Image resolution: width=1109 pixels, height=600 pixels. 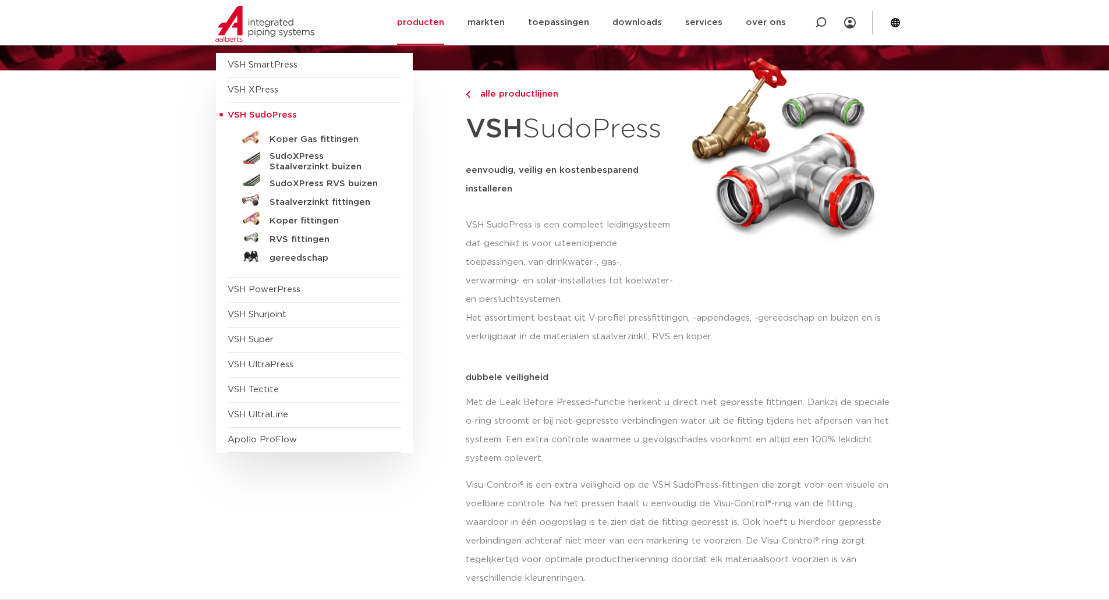 What do you see at coordinates (552, 179) in the screenshot?
I see `strong: eenvoudig, veilig en kostenbesparend installeren` at bounding box center [552, 179].